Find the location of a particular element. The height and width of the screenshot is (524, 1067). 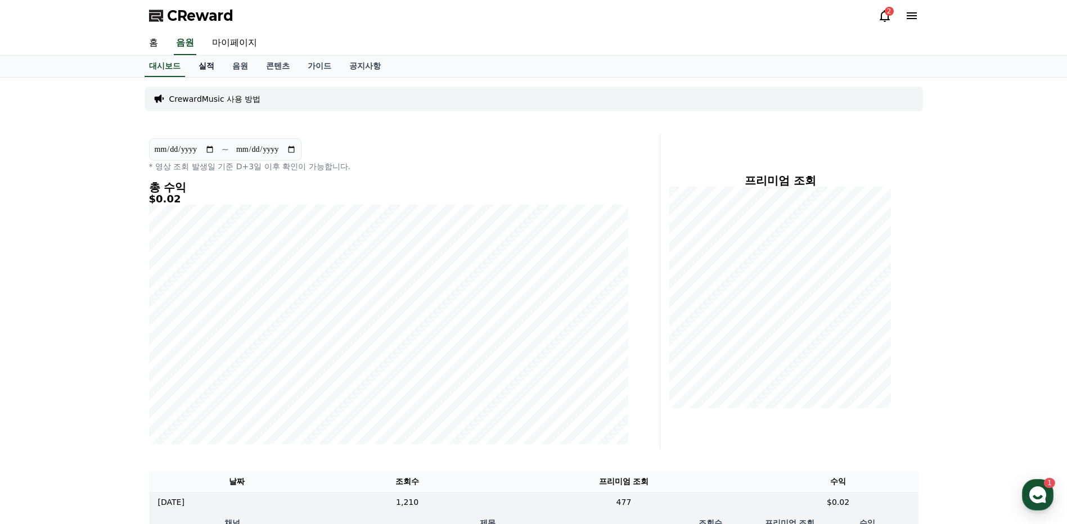

span: 대화 is located at coordinates (110, 378).